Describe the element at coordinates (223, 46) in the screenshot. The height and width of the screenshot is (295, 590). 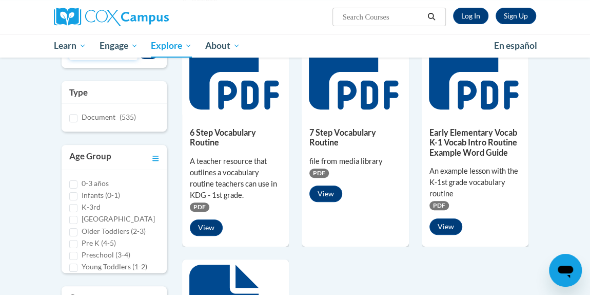
I see `span: About` at that location.